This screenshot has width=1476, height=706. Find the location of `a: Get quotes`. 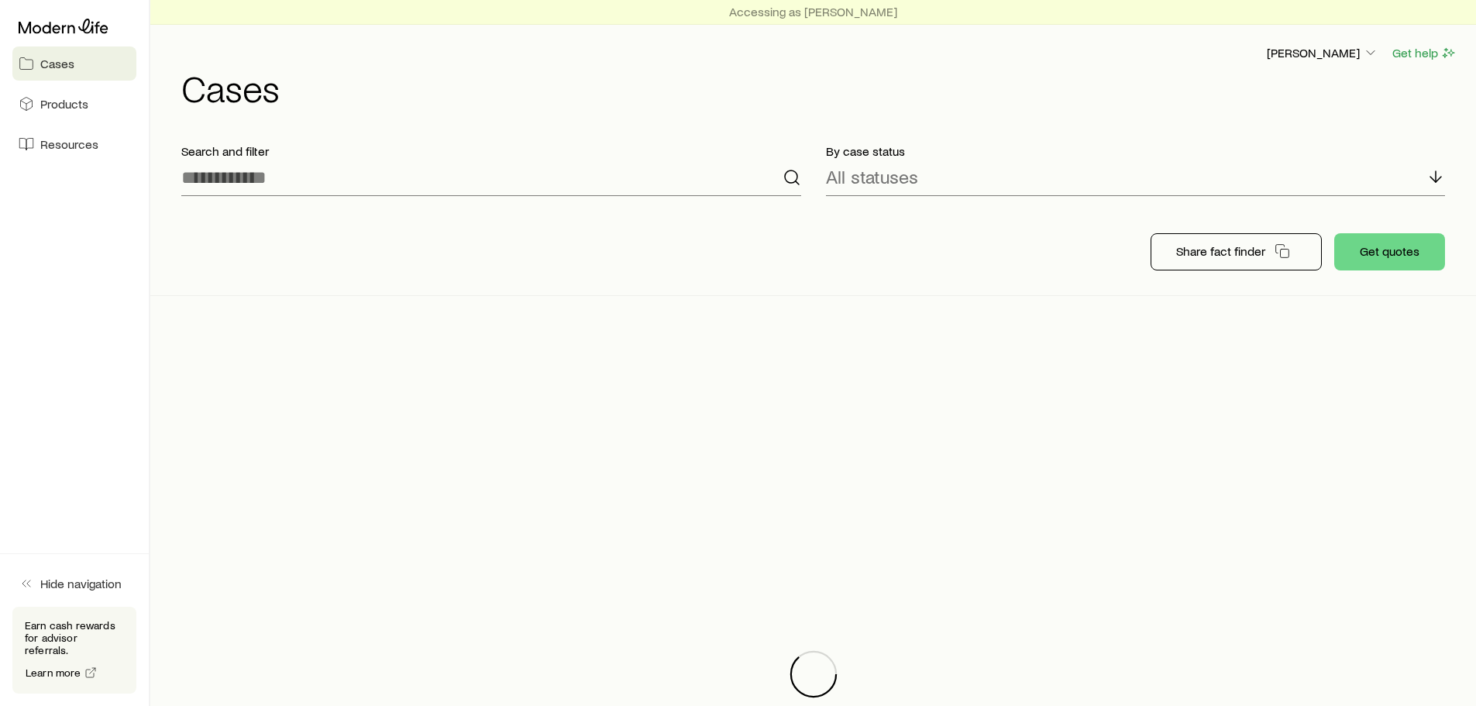

a: Get quotes is located at coordinates (1390, 252).